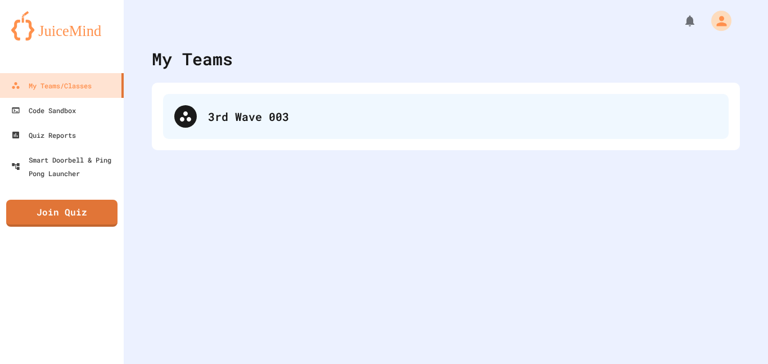  I want to click on div: My Teams, so click(192, 58).